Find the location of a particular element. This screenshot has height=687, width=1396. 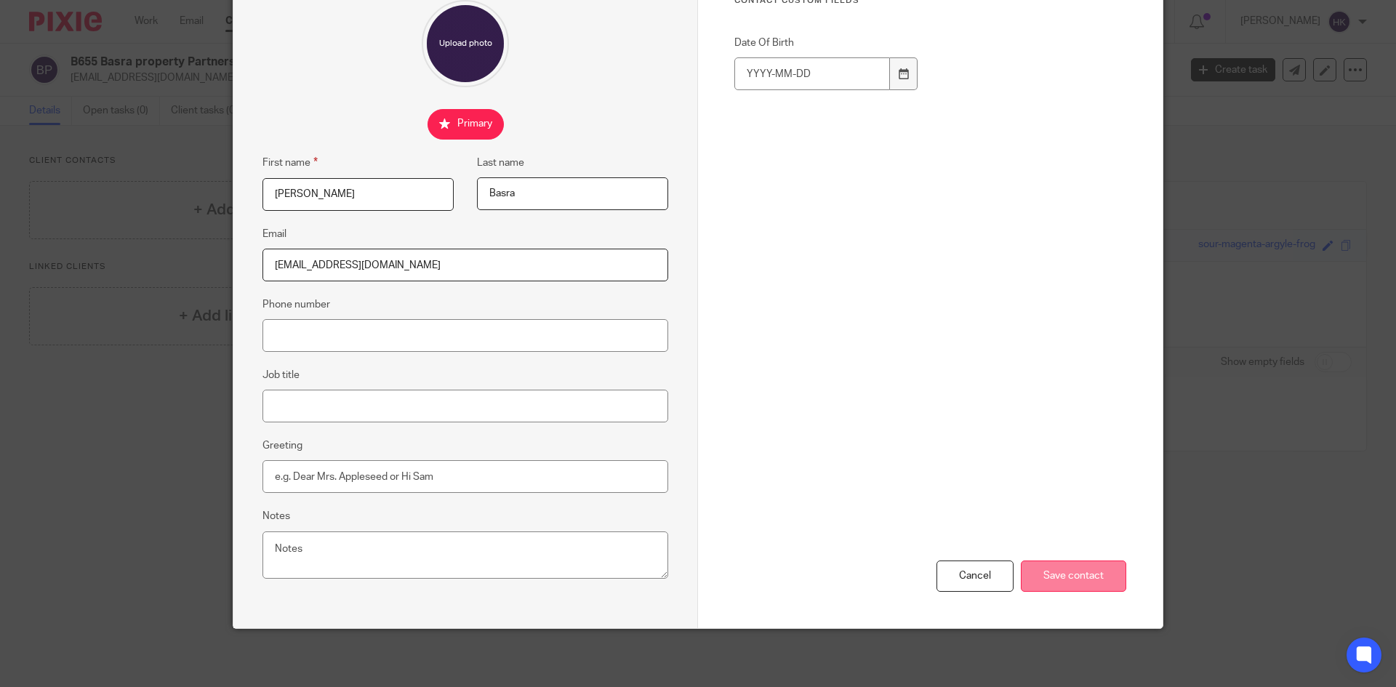

label: First name is located at coordinates (290, 162).